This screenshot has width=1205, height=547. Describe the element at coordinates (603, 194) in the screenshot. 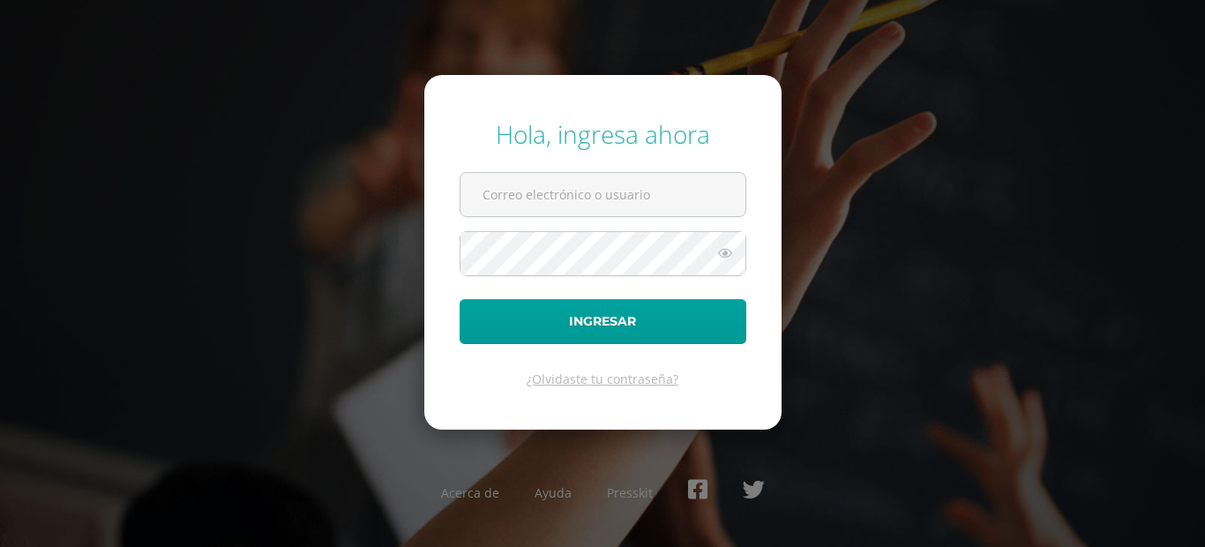

I see `input: Correo electrónico o usuario` at that location.